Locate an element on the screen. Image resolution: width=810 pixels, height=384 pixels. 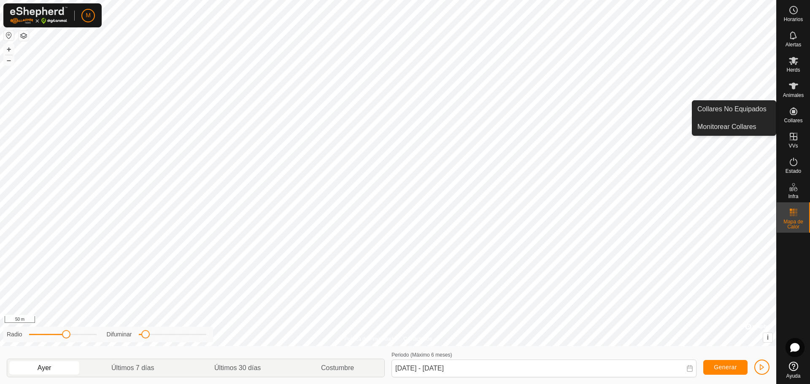
span: M is located at coordinates (88, 15).